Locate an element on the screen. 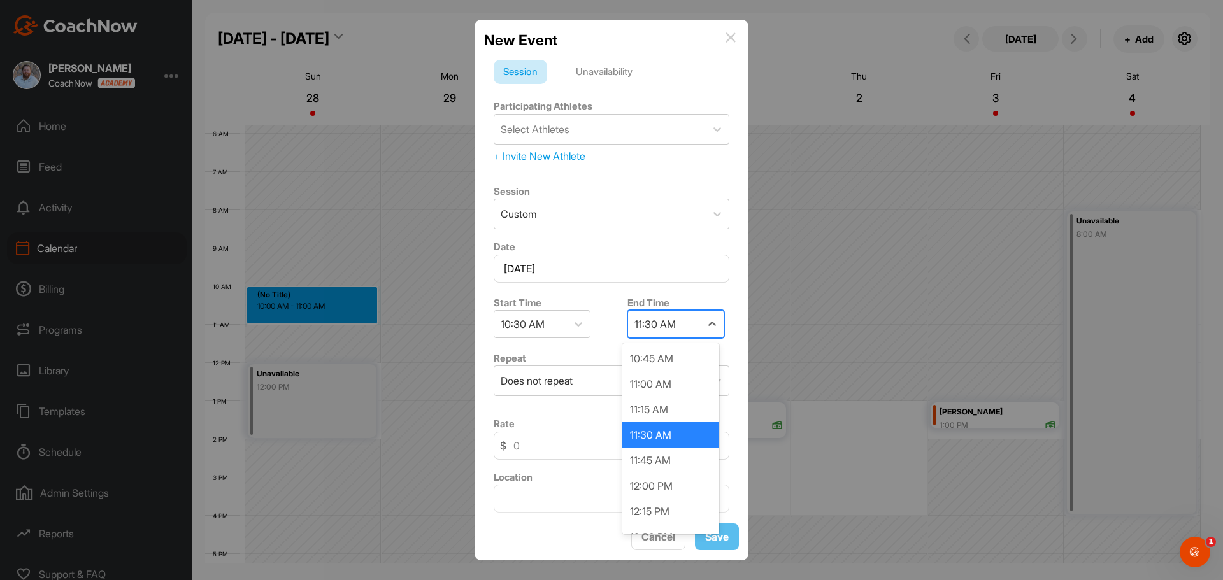 This screenshot has width=1223, height=580. div: + Invite New Athlete is located at coordinates (611, 156).